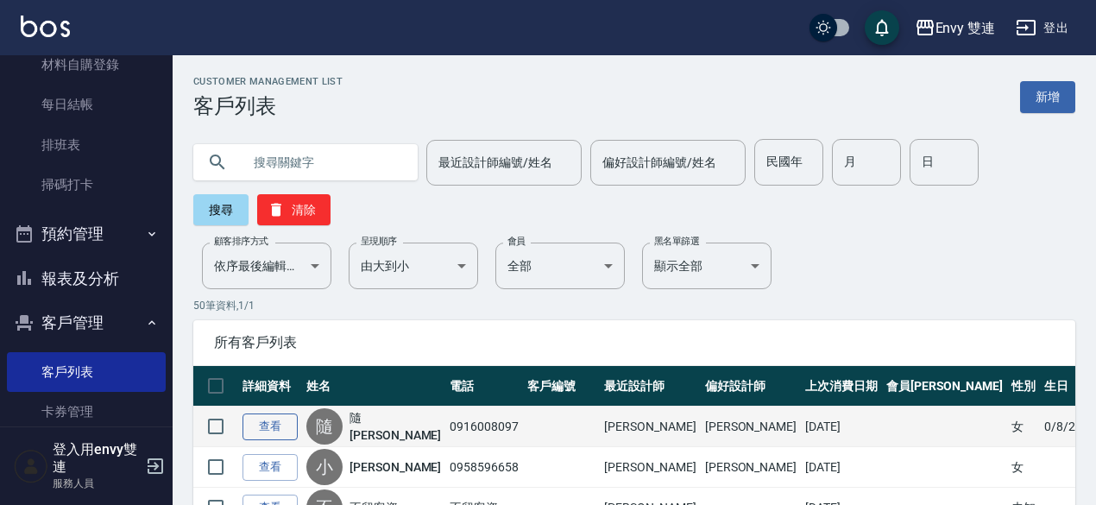 The image size is (1096, 505). I want to click on th: 電話, so click(484, 386).